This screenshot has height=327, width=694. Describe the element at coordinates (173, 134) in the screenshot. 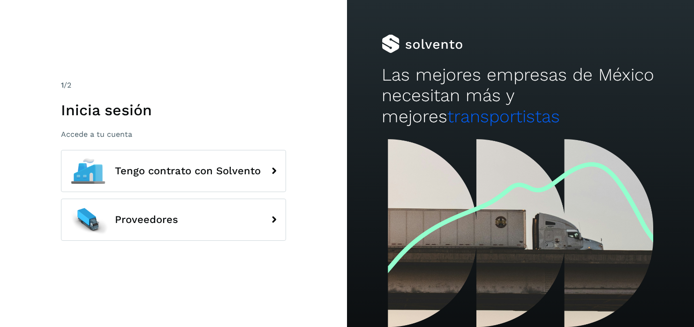

I see `p: Accede a tu cuenta` at that location.